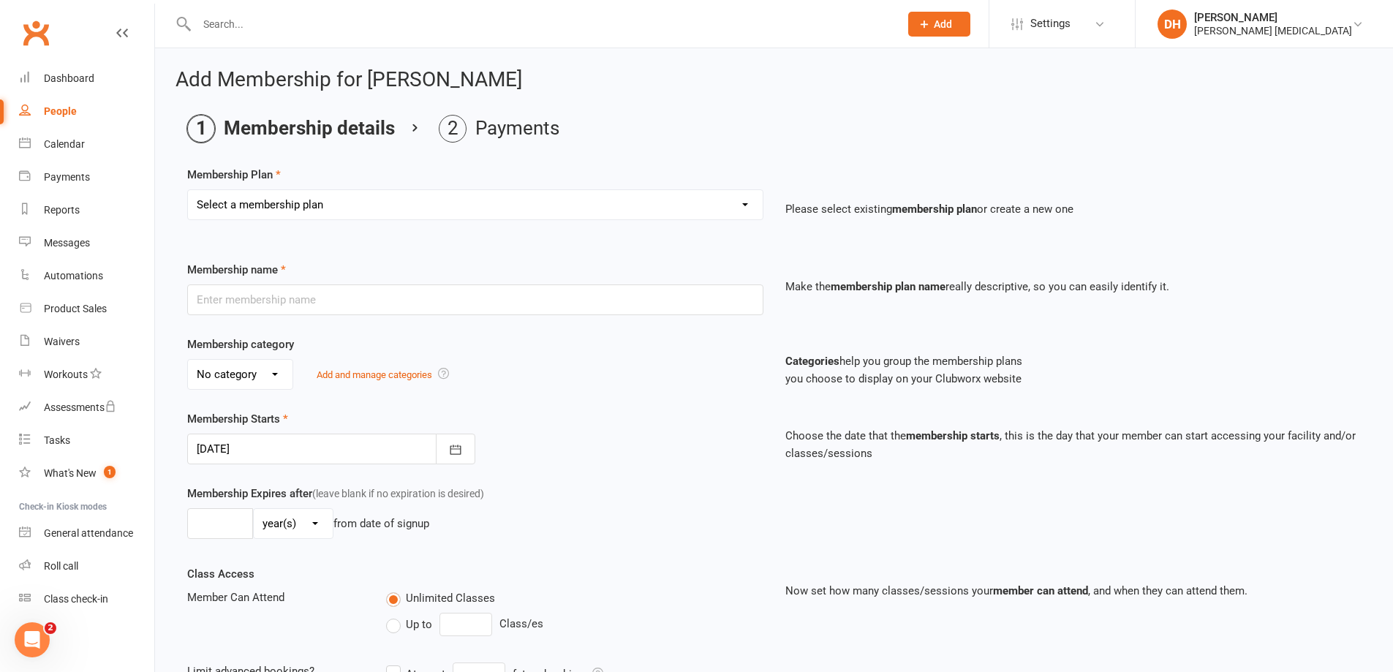 Image resolution: width=1393 pixels, height=672 pixels. I want to click on a: People, so click(86, 111).